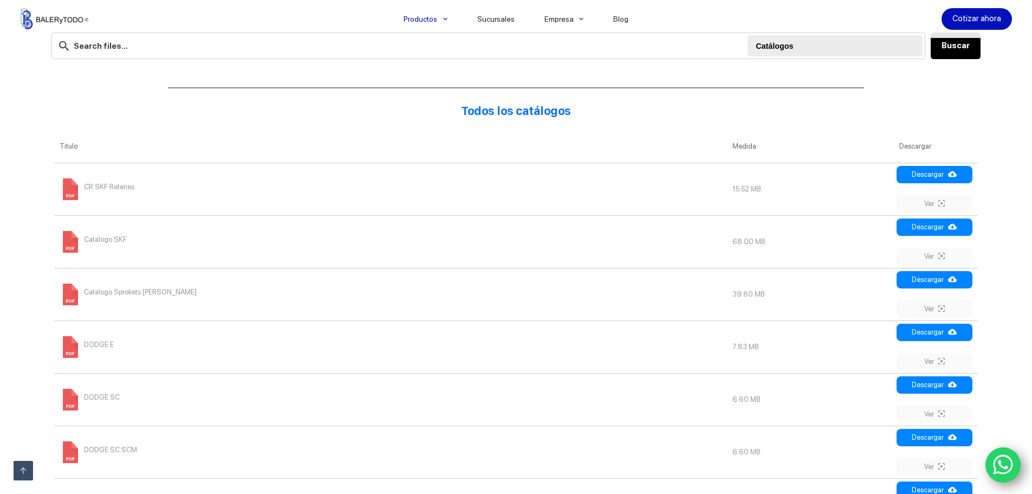  Describe the element at coordinates (810, 346) in the screenshot. I see `td: 7.83 MB` at that location.